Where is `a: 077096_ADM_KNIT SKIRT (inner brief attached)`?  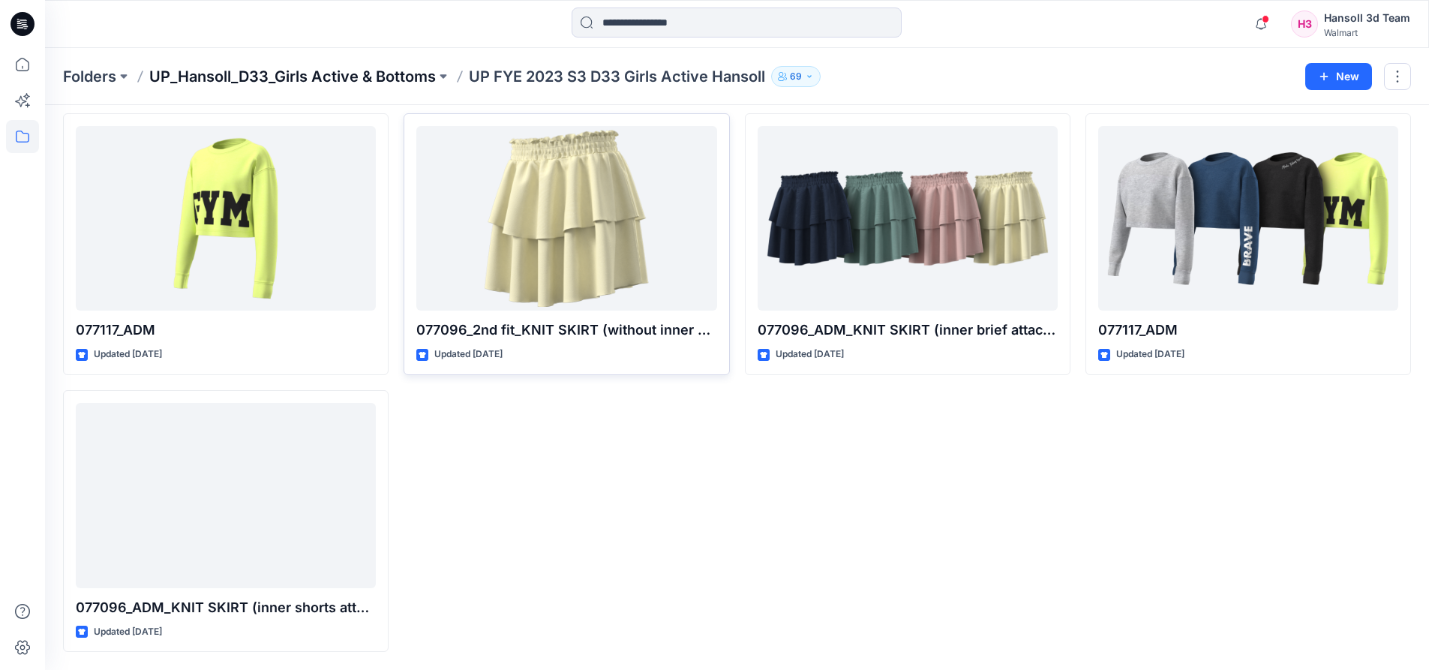 a: 077096_ADM_KNIT SKIRT (inner brief attached) is located at coordinates (907, 218).